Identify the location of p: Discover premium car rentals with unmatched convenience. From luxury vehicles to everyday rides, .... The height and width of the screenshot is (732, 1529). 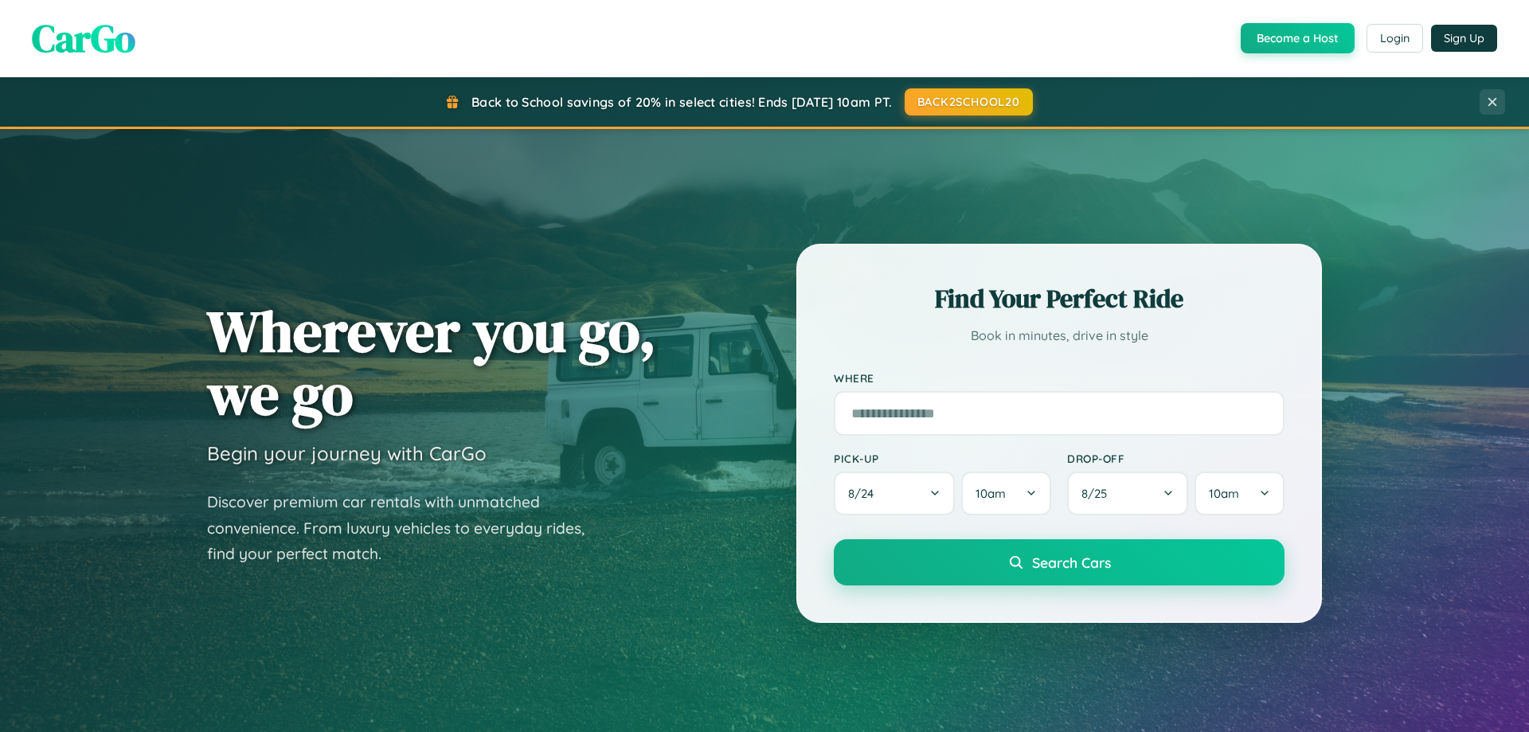
(406, 528).